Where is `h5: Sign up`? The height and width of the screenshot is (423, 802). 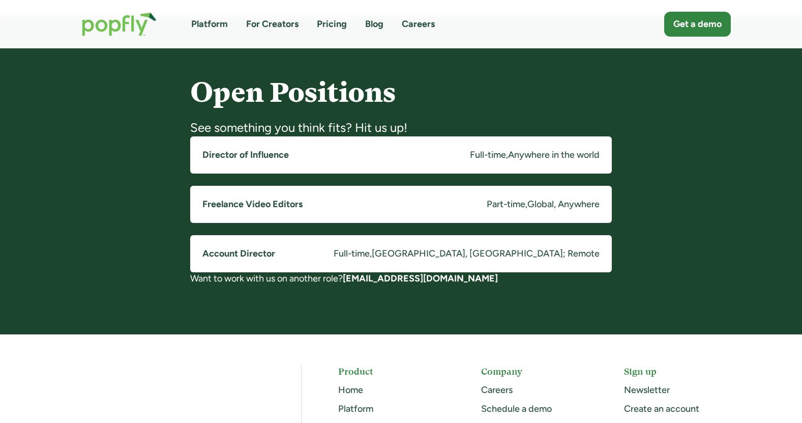 h5: Sign up is located at coordinates (677, 371).